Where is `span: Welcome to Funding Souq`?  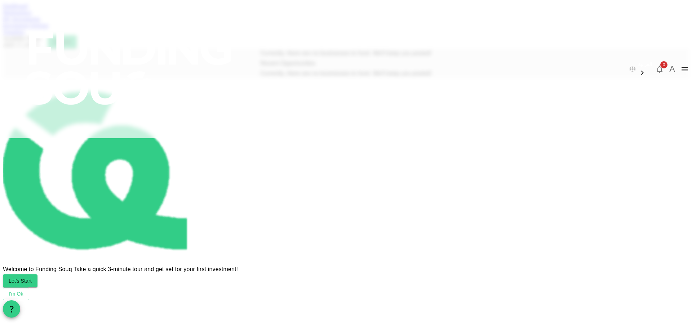
span: Welcome to Funding Souq is located at coordinates (37, 269).